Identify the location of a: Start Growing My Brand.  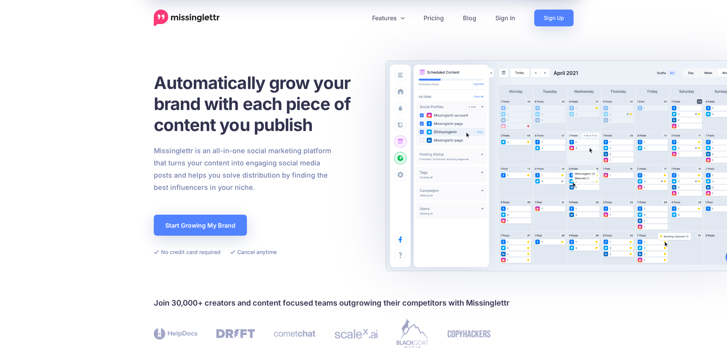
(200, 225).